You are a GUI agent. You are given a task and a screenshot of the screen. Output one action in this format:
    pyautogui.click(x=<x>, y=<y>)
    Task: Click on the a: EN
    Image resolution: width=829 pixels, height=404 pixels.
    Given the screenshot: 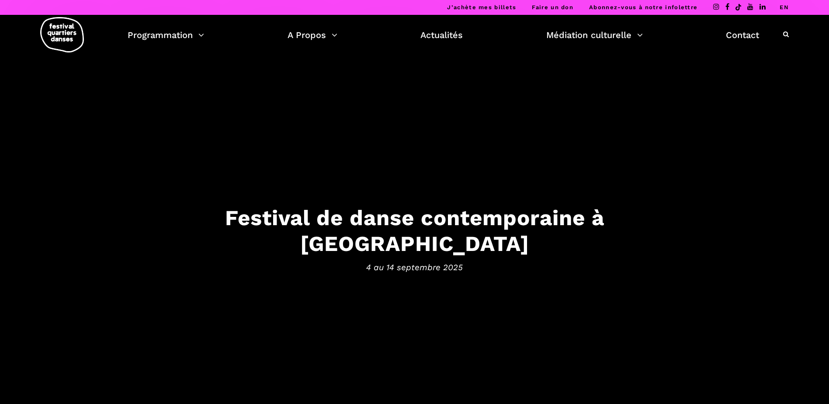 What is the action you would take?
    pyautogui.click(x=784, y=7)
    